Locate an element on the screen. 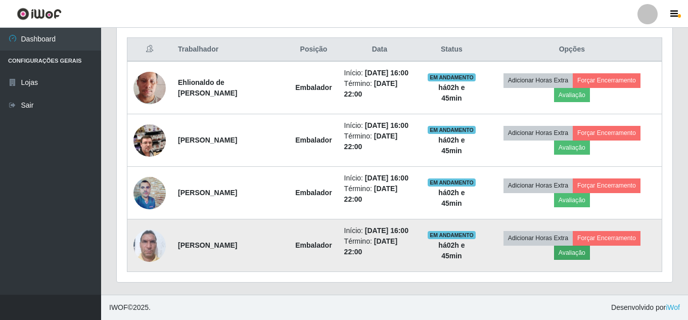 The height and width of the screenshot is (320, 688). th: Posição is located at coordinates (314, 50).